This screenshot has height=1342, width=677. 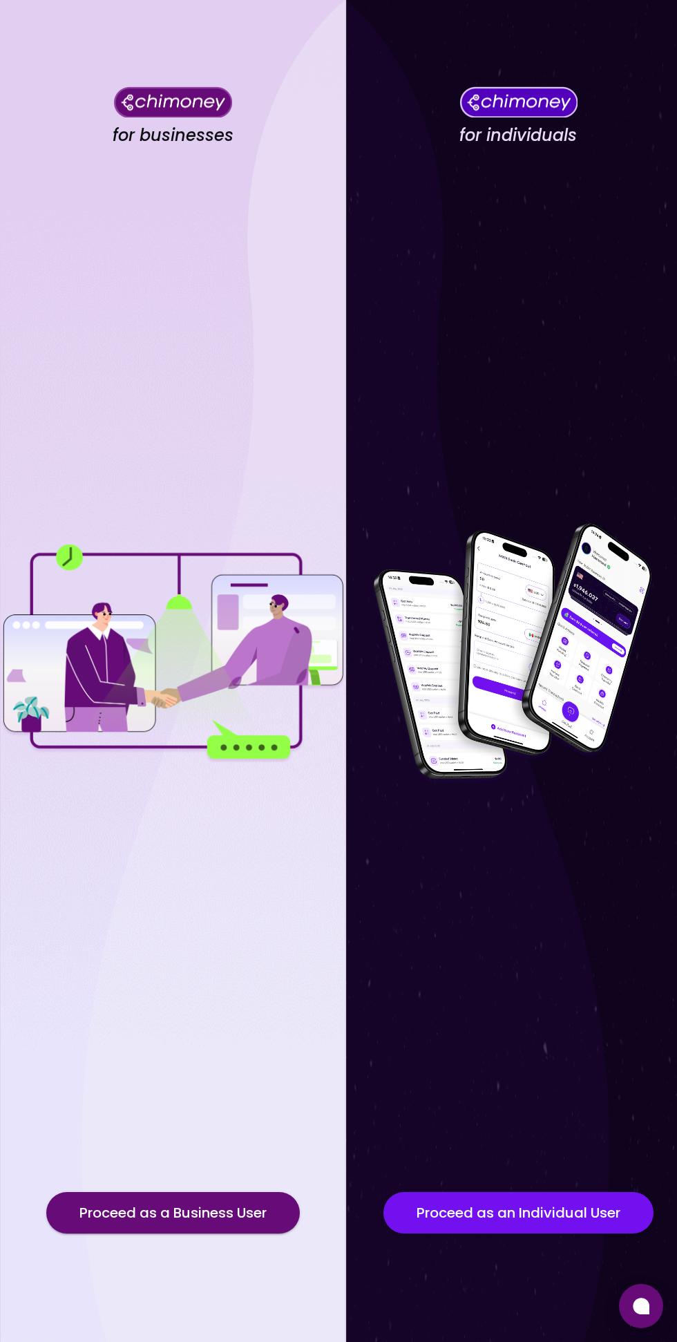 I want to click on img: Chimoney for businesses, so click(x=173, y=102).